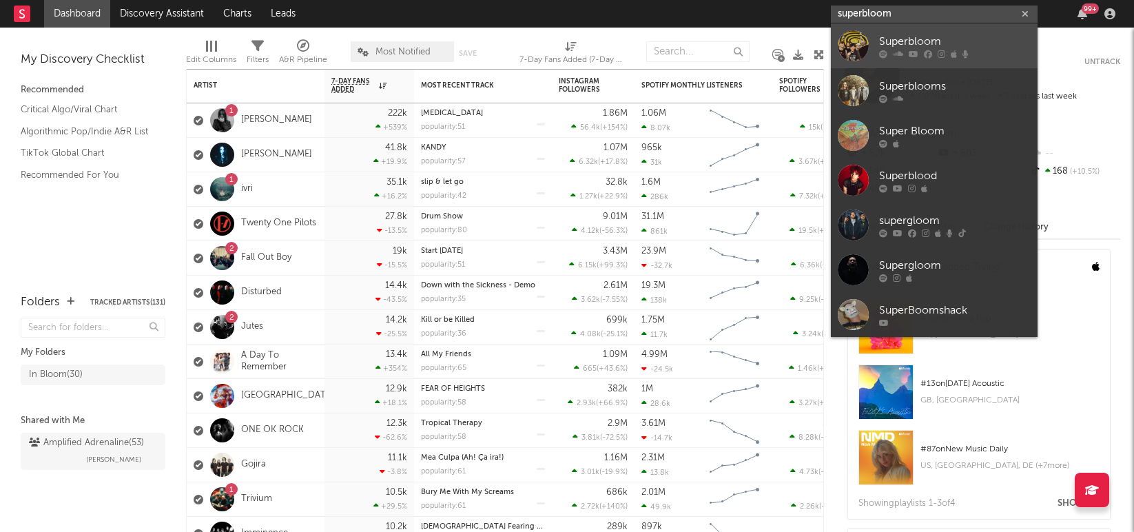  Describe the element at coordinates (613, 196) in the screenshot. I see `span: +22.9 %` at that location.